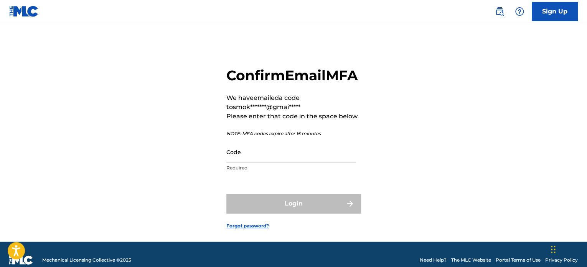 This screenshot has height=267, width=587. What do you see at coordinates (291, 168) in the screenshot?
I see `p: Required` at bounding box center [291, 168].